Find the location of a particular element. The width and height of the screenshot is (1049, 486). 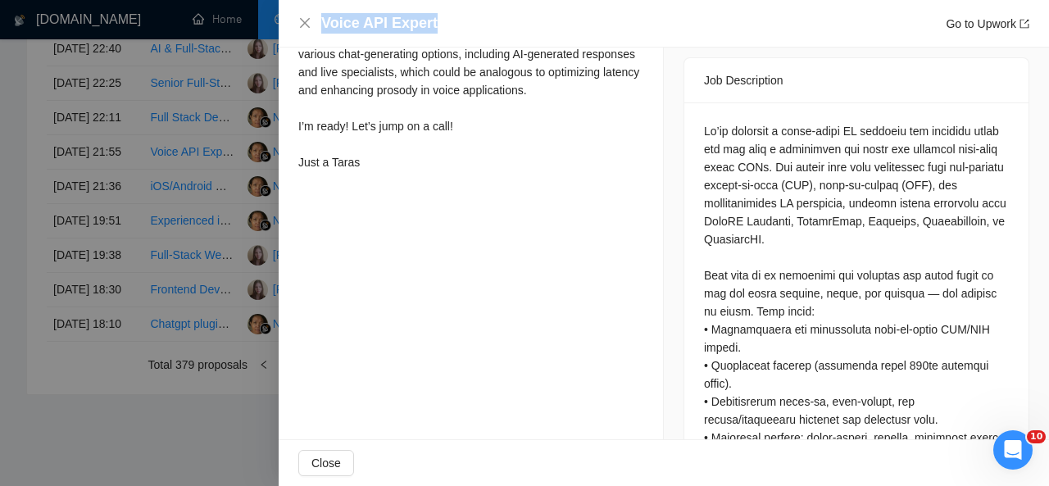

span: 10 is located at coordinates (1036, 437).